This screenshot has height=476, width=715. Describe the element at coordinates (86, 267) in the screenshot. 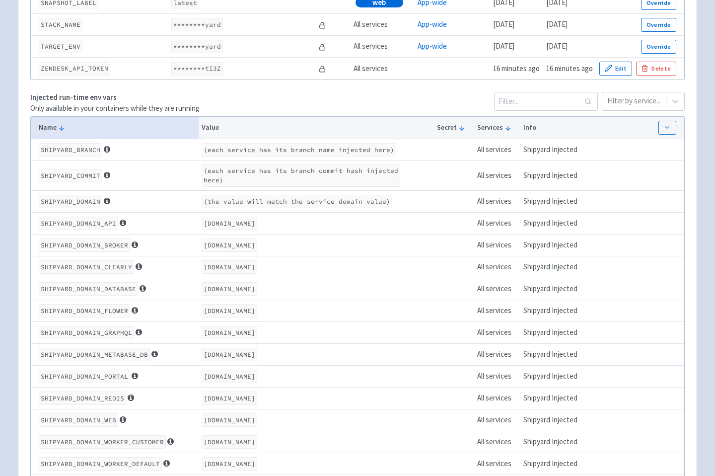

I see `code: SHIPYARD_DOMAIN_CLEARLY` at that location.